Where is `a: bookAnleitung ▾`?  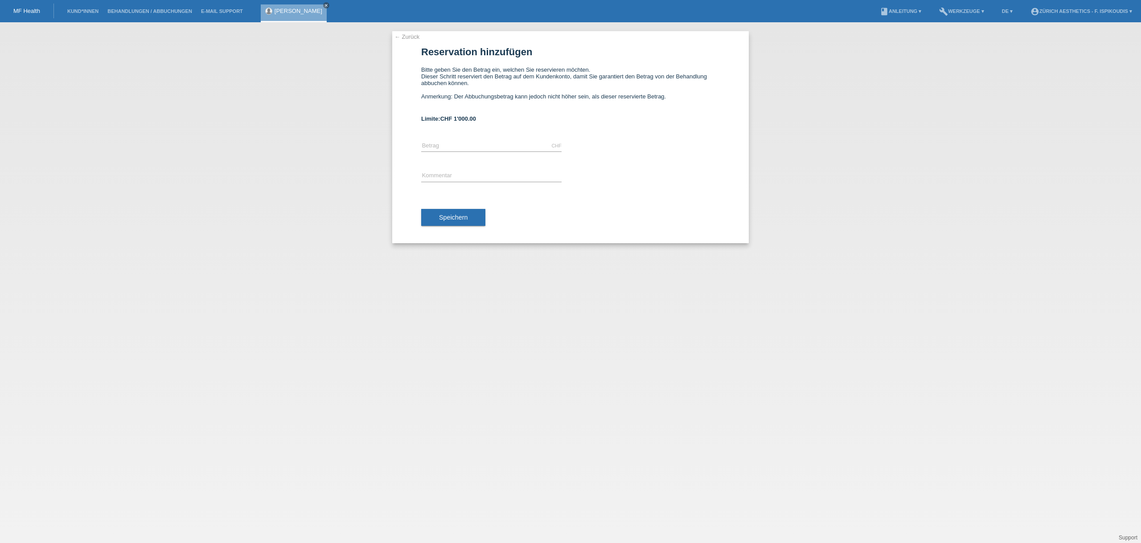
a: bookAnleitung ▾ is located at coordinates (900, 11).